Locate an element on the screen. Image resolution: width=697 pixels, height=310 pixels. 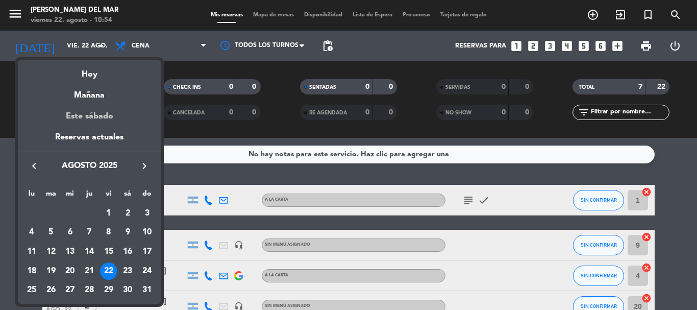
div: 10 is located at coordinates (147, 232).